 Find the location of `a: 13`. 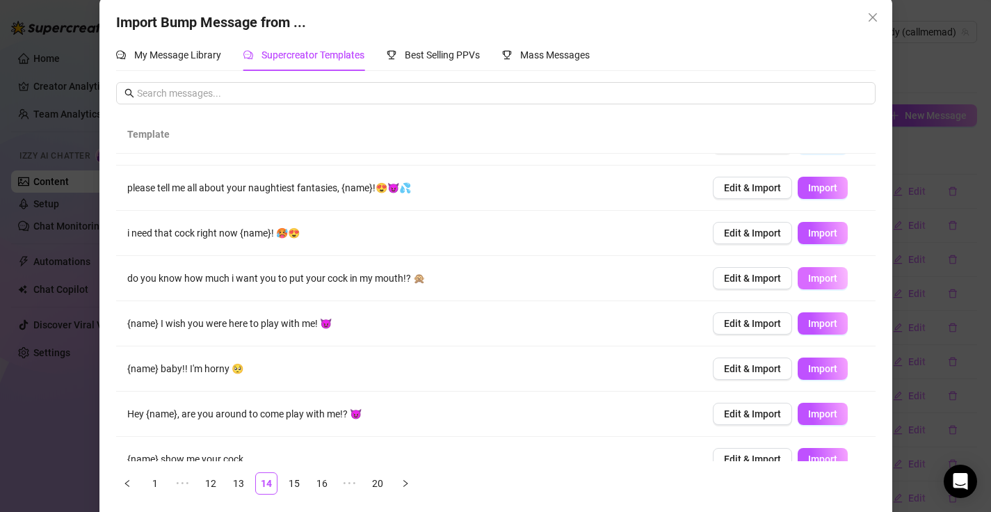

a: 13 is located at coordinates (239, 484).